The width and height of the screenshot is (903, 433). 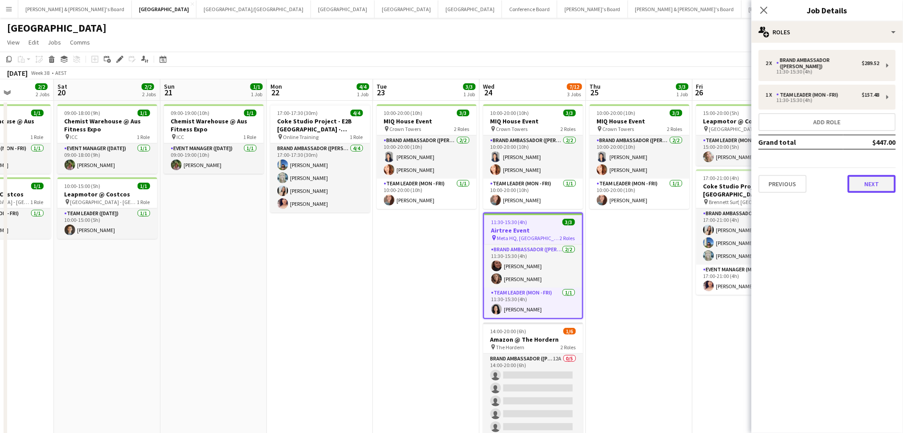 What do you see at coordinates (783, 184) in the screenshot?
I see `button: Previous` at bounding box center [783, 184].